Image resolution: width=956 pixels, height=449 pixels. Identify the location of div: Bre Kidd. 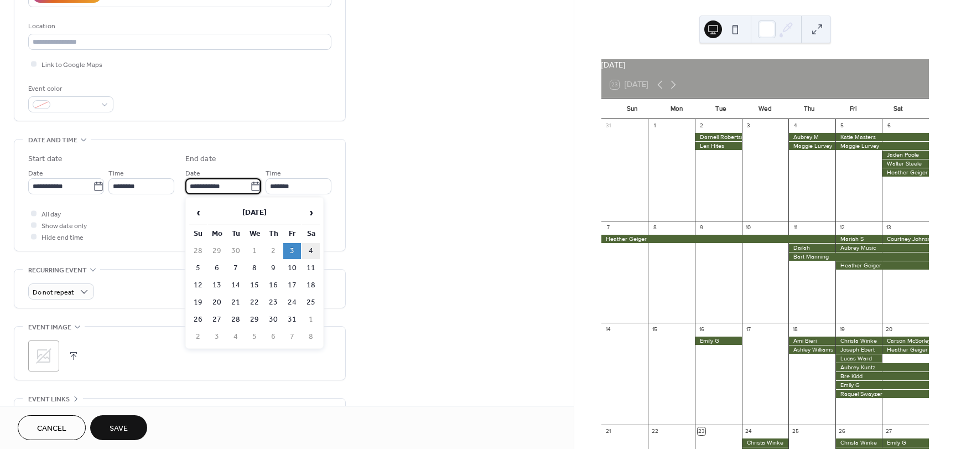
(882, 376).